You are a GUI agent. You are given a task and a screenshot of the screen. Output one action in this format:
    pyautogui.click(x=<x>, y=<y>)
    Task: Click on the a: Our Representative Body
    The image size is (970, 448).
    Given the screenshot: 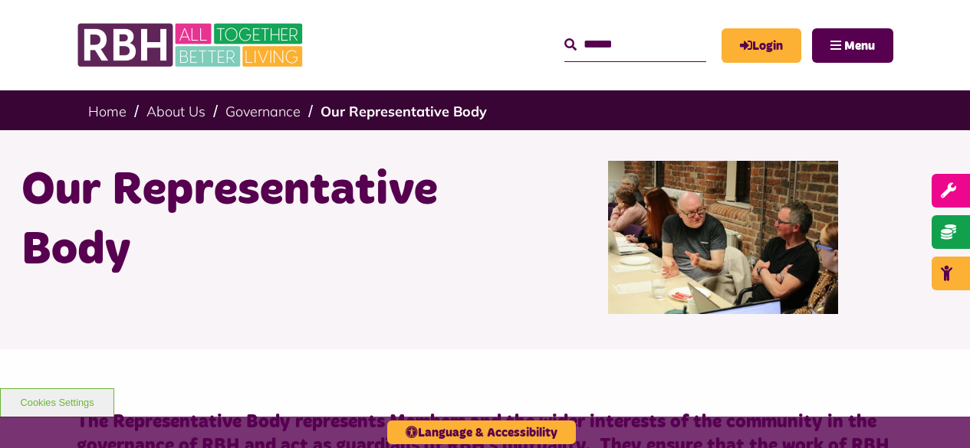 What is the action you would take?
    pyautogui.click(x=403, y=111)
    